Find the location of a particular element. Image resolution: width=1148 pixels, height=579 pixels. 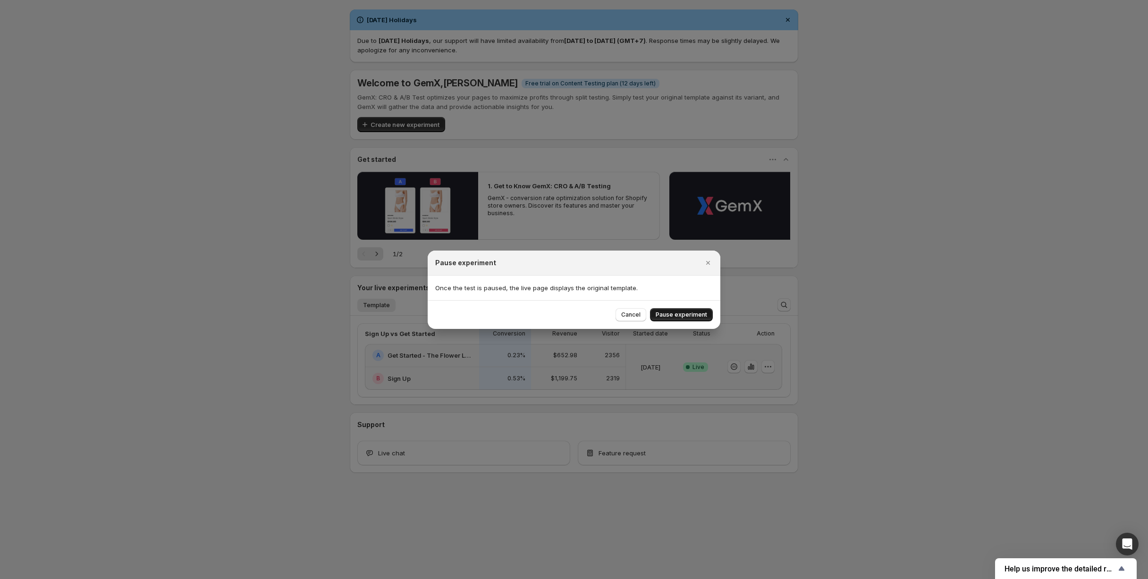

button: Close is located at coordinates (708, 263).